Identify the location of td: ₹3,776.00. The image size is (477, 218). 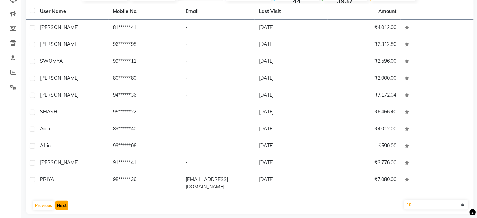
(364, 163).